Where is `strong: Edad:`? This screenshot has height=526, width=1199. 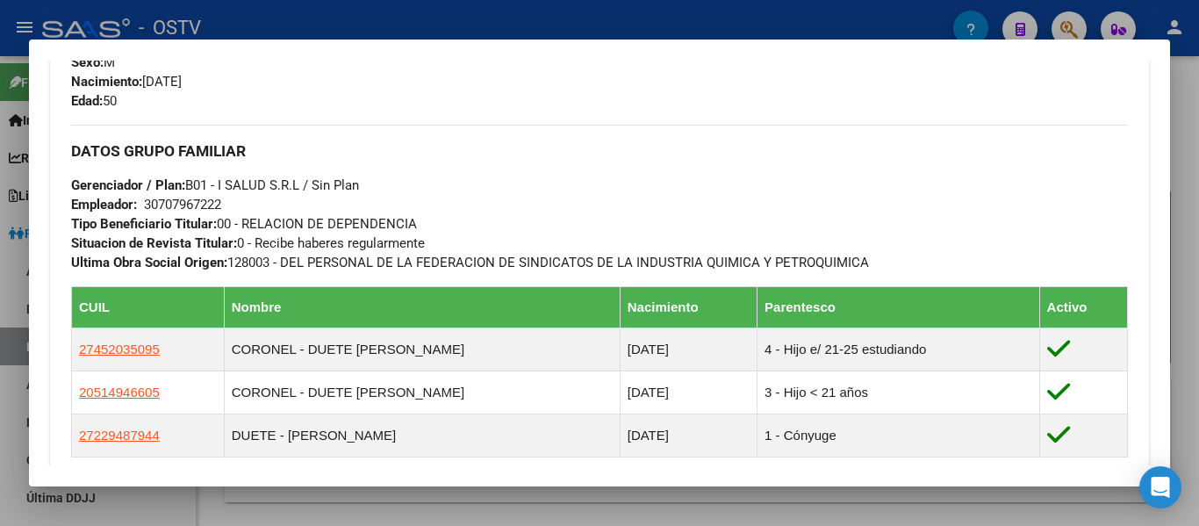
strong: Edad: is located at coordinates (87, 101).